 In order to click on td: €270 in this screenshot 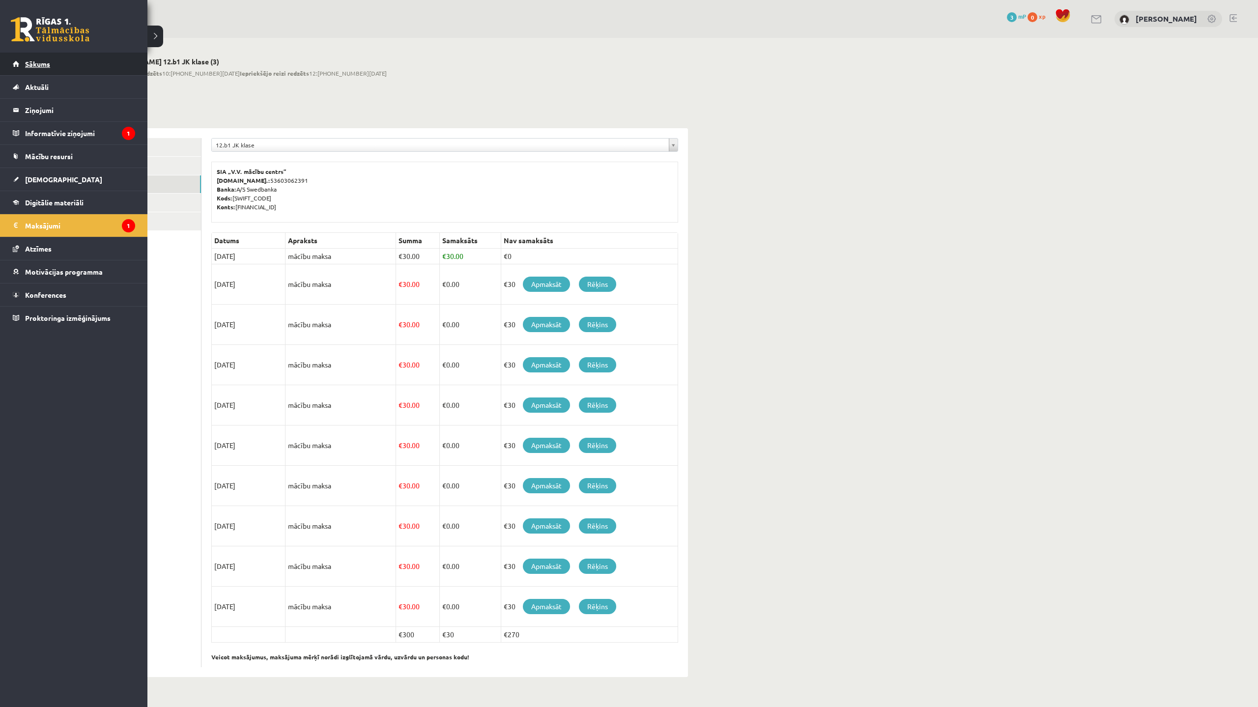, I will do `click(589, 635)`.